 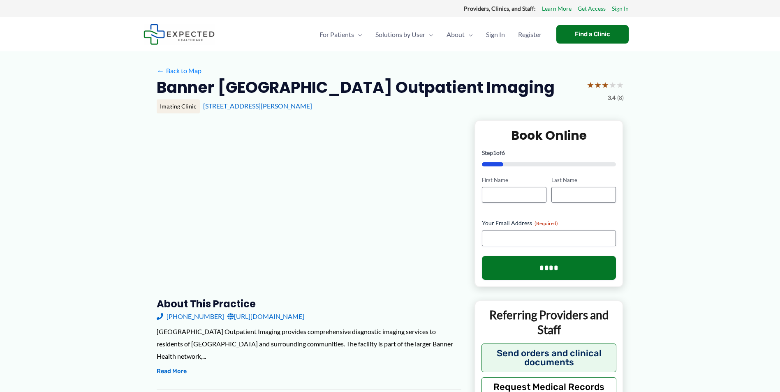 What do you see at coordinates (495, 153) in the screenshot?
I see `span: 1` at bounding box center [495, 153].